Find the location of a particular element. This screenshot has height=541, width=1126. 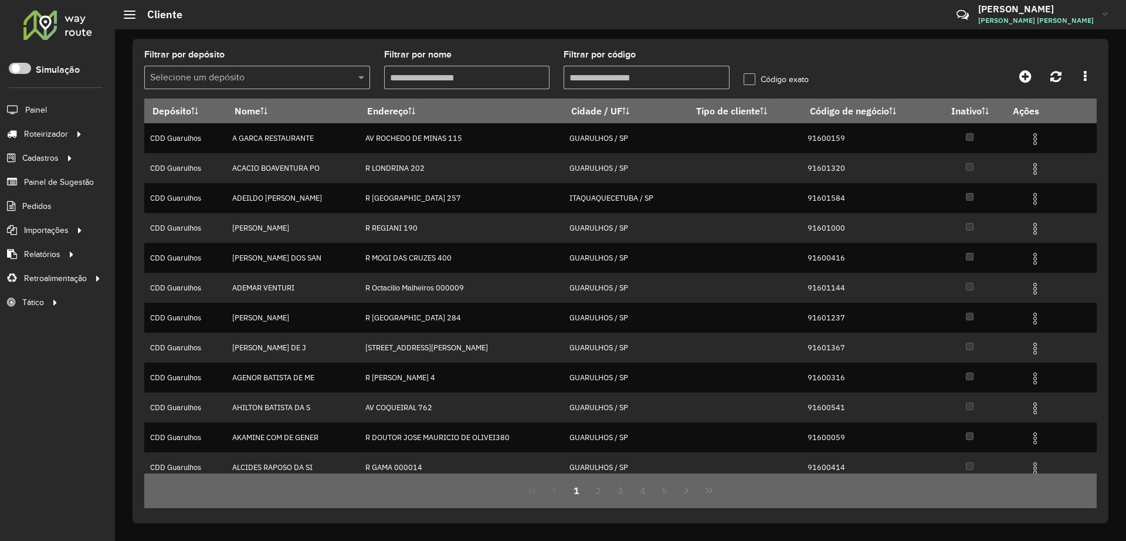

th: Cidade / UF is located at coordinates (626, 111).